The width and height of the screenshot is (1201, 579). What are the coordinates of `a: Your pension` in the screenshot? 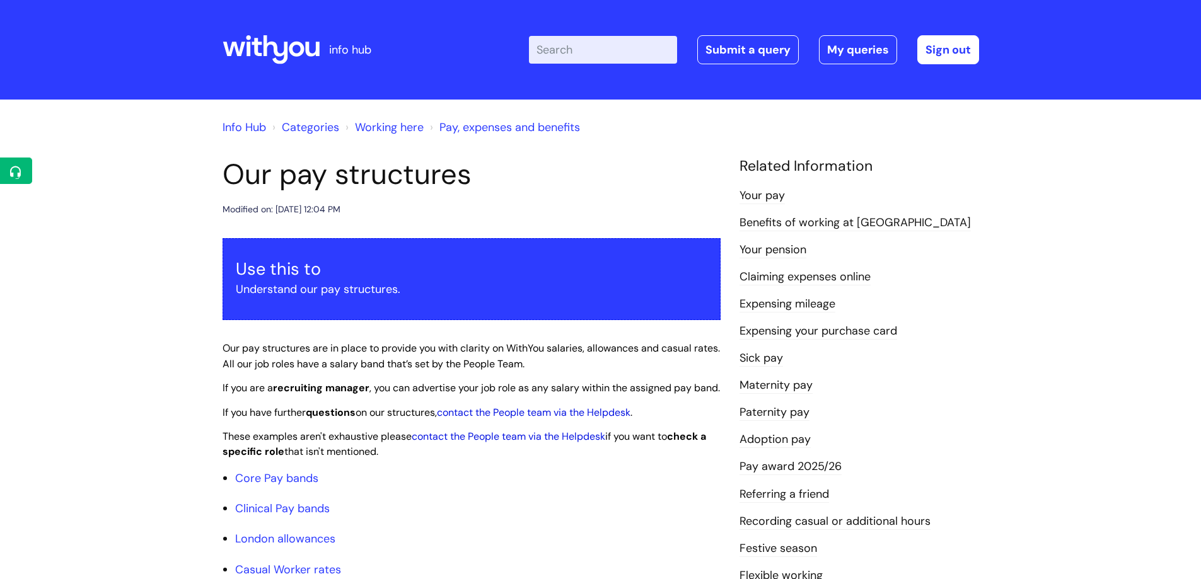 It's located at (773, 250).